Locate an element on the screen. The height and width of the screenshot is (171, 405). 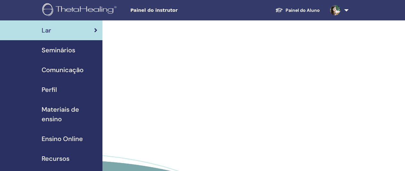
img: logo.png is located at coordinates (80, 10).